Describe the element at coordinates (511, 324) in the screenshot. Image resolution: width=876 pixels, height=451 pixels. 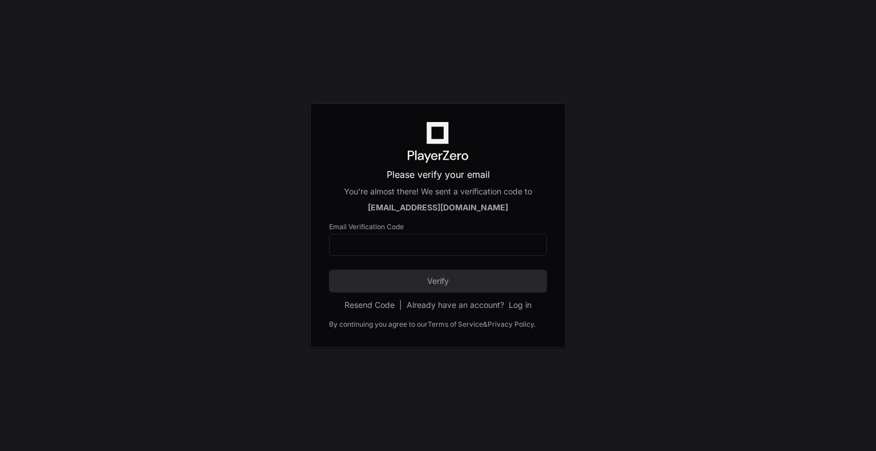
I see `a: Privacy Policy.` at that location.